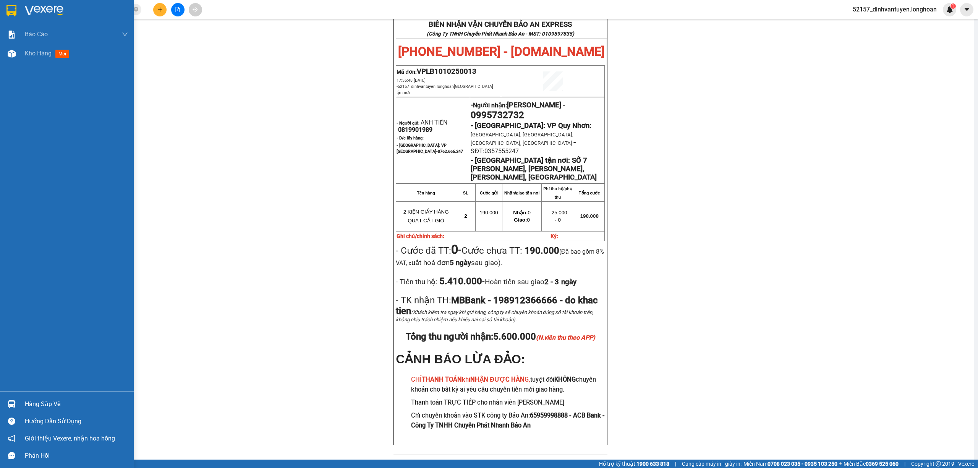 The height and width of the screenshot is (468, 978). What do you see at coordinates (501, 151) in the screenshot?
I see `span: 0357555247` at bounding box center [501, 151].